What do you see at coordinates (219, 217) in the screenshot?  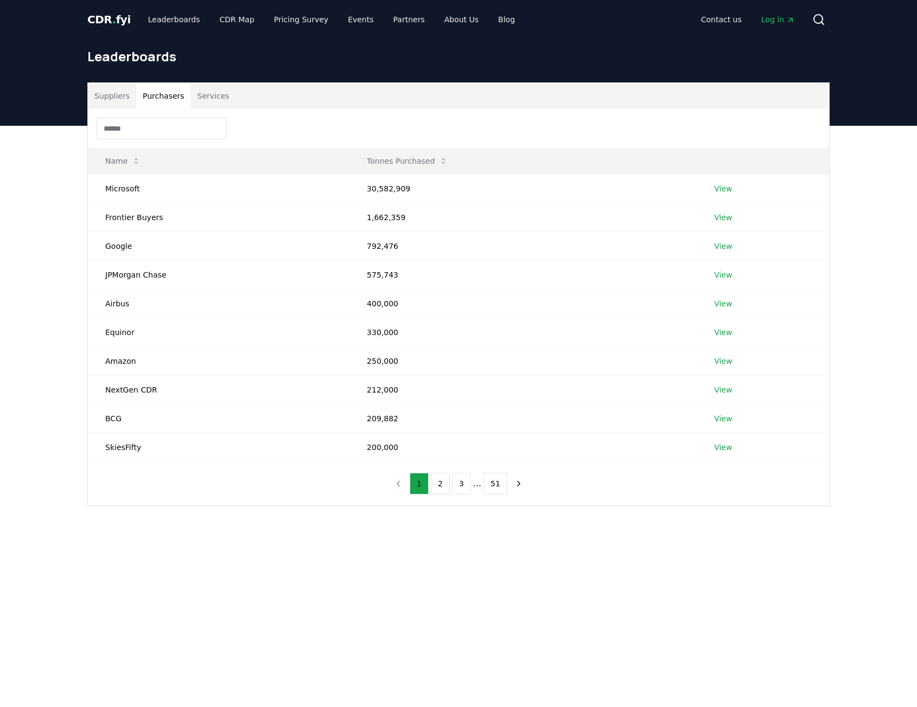 I see `td: Frontier Buyers` at bounding box center [219, 217].